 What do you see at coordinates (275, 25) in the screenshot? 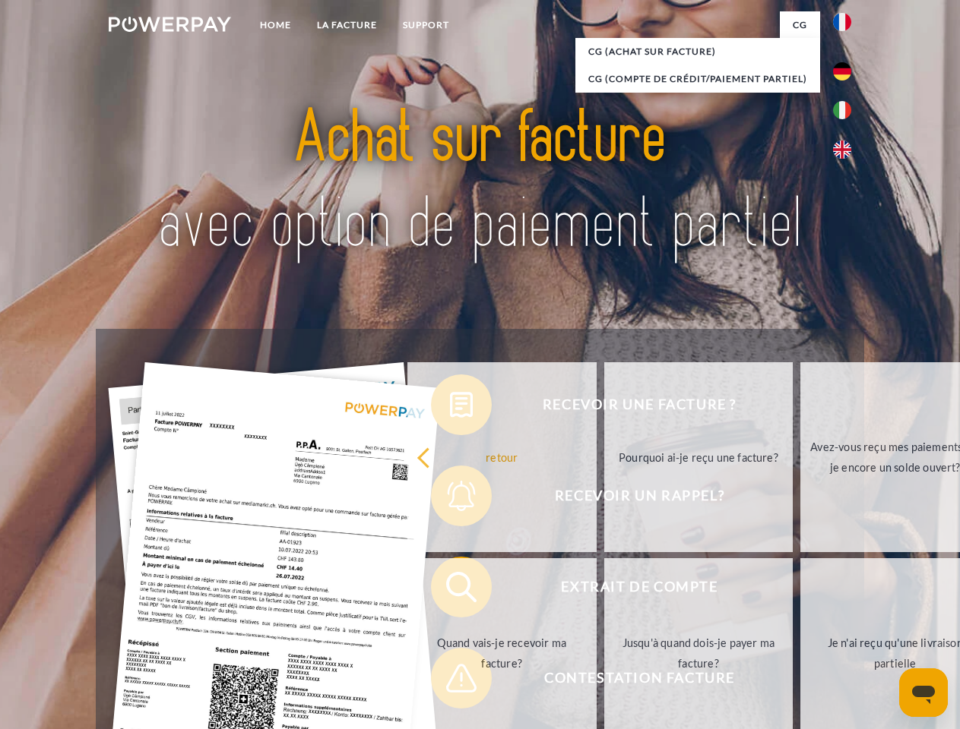
I see `a: Home` at bounding box center [275, 25].